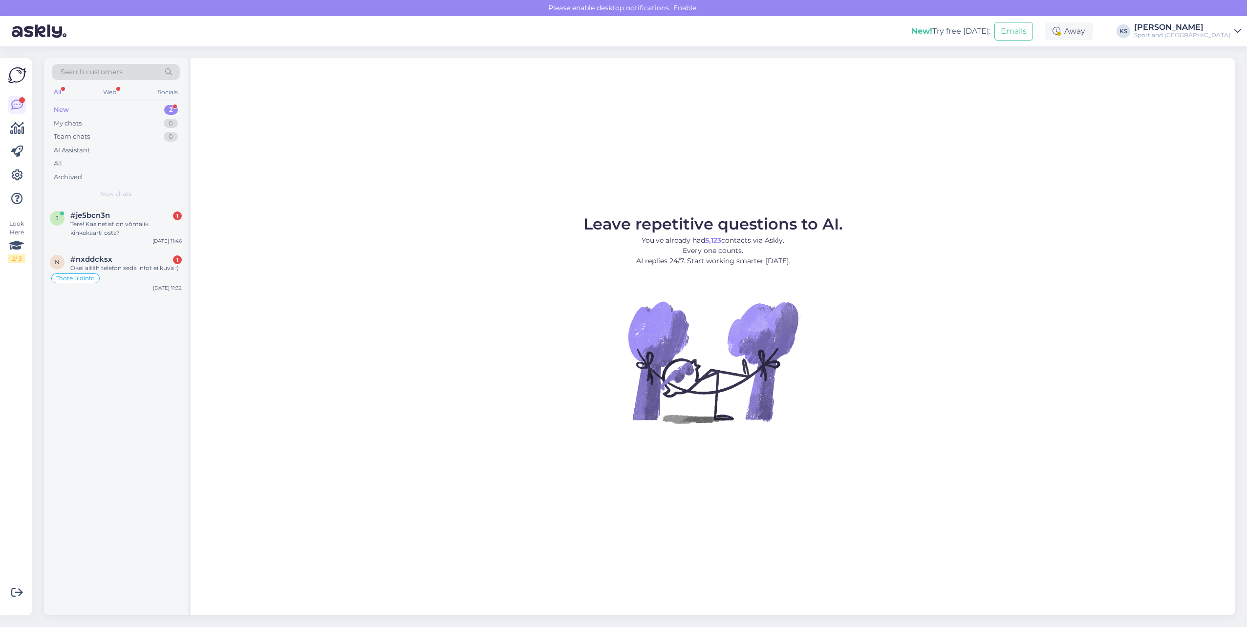 The width and height of the screenshot is (1247, 627). I want to click on b: 5,123, so click(713, 240).